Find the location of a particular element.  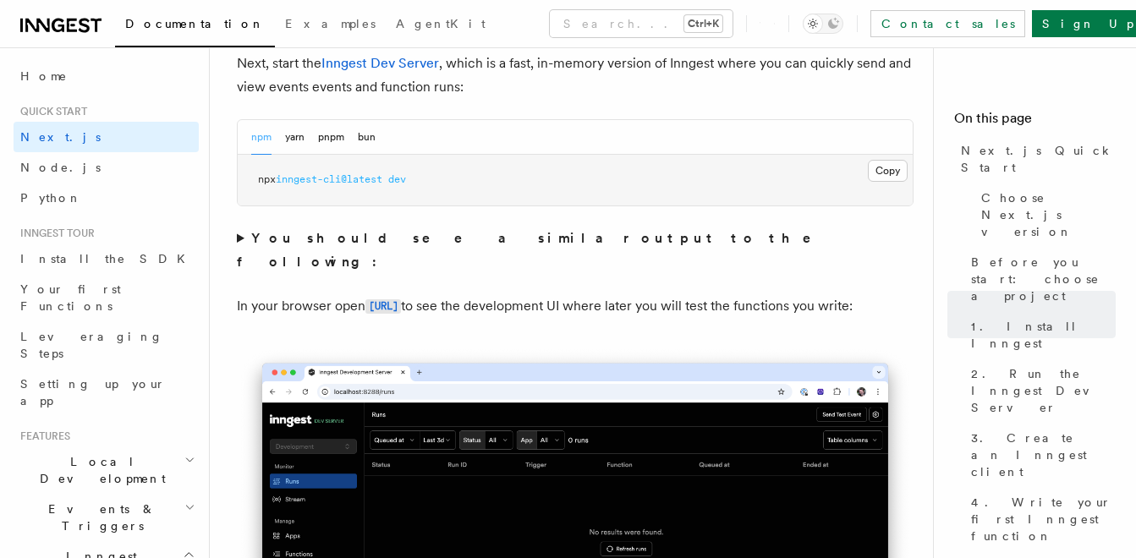

span: Next.js is located at coordinates (60, 137).